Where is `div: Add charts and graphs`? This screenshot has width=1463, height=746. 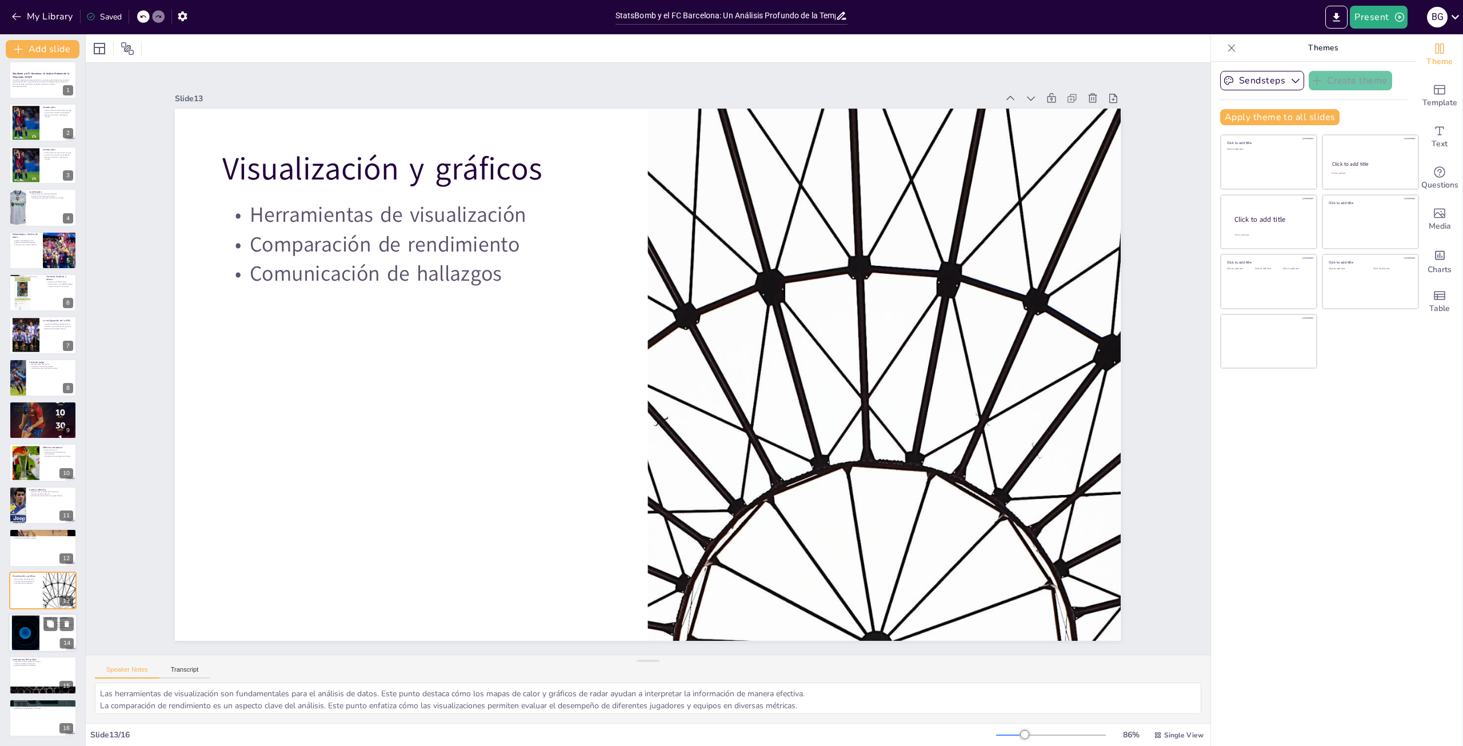 div: Add charts and graphs is located at coordinates (1440, 261).